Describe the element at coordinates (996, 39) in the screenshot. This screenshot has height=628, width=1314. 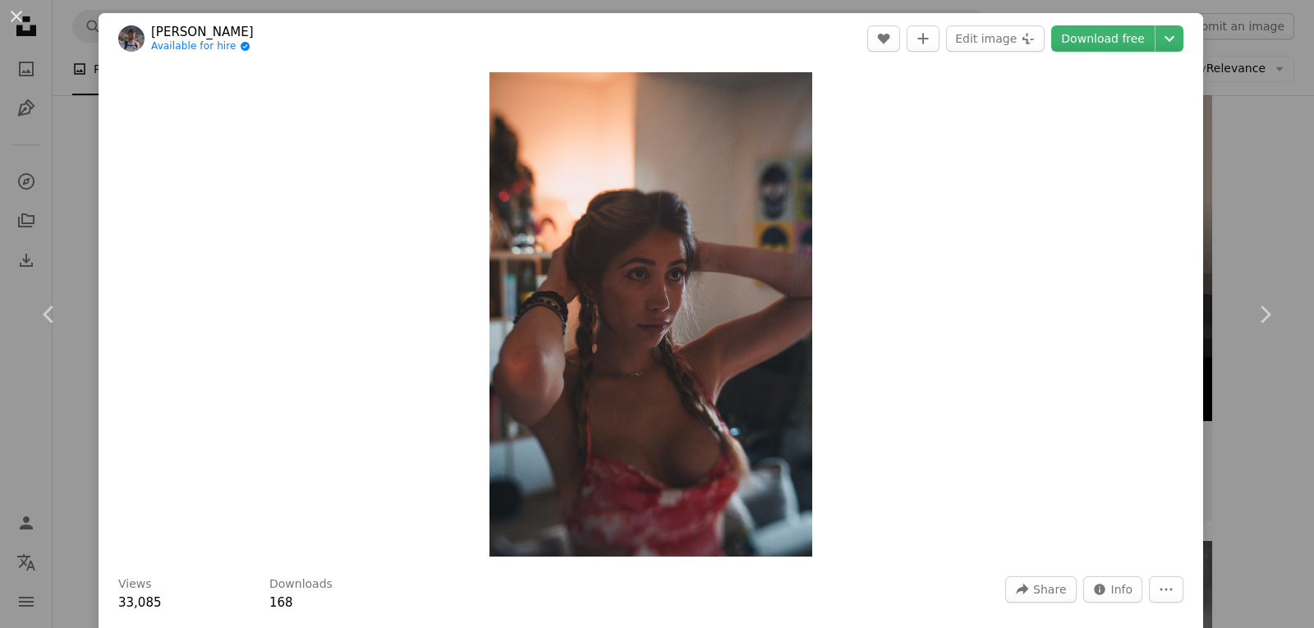
I see `button: Edit image` at that location.